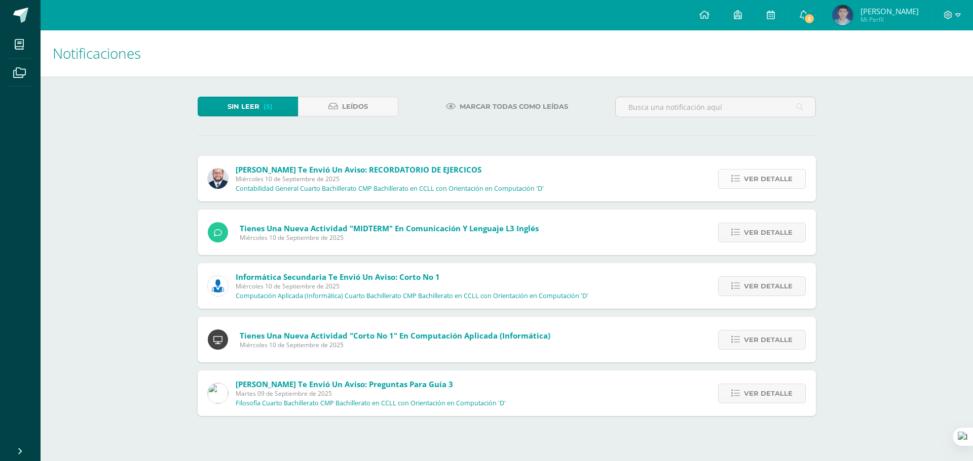 Image resolution: width=973 pixels, height=461 pixels. I want to click on a: Leídos, so click(348, 106).